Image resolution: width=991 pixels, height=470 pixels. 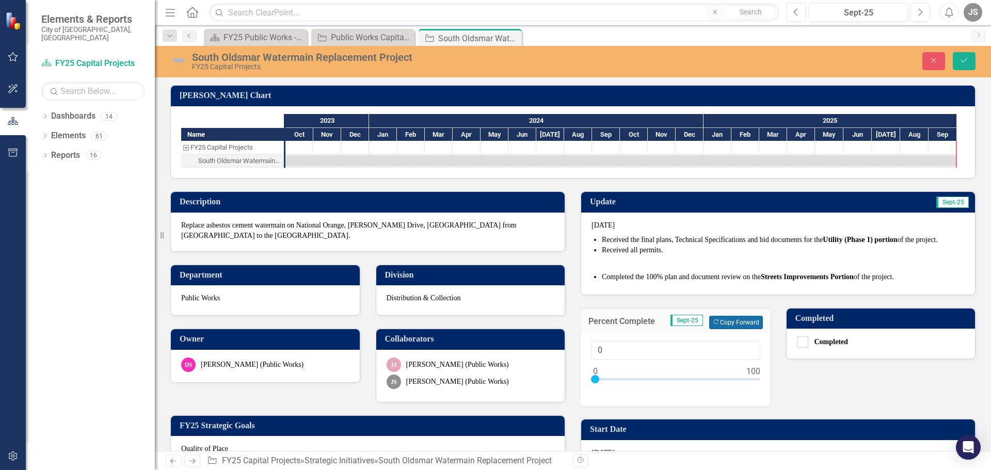 I want to click on a: Strategic Initiatives, so click(x=339, y=460).